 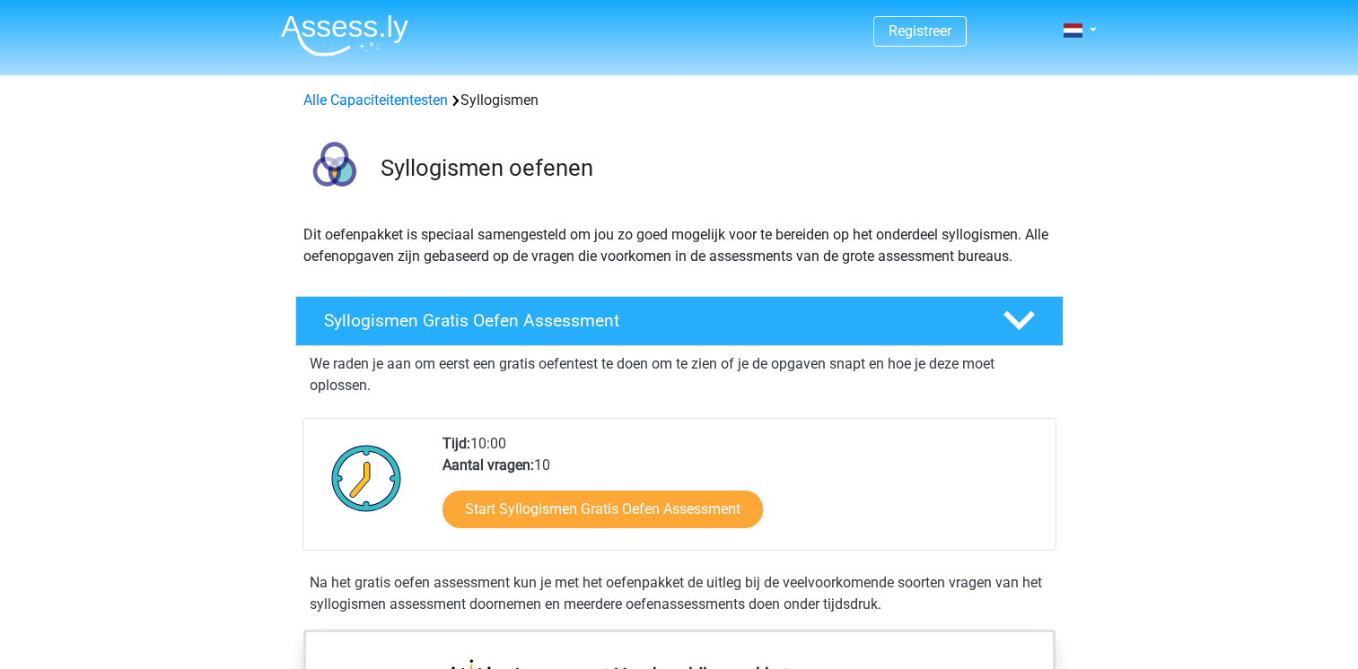 I want to click on img: Klok, so click(x=366, y=478).